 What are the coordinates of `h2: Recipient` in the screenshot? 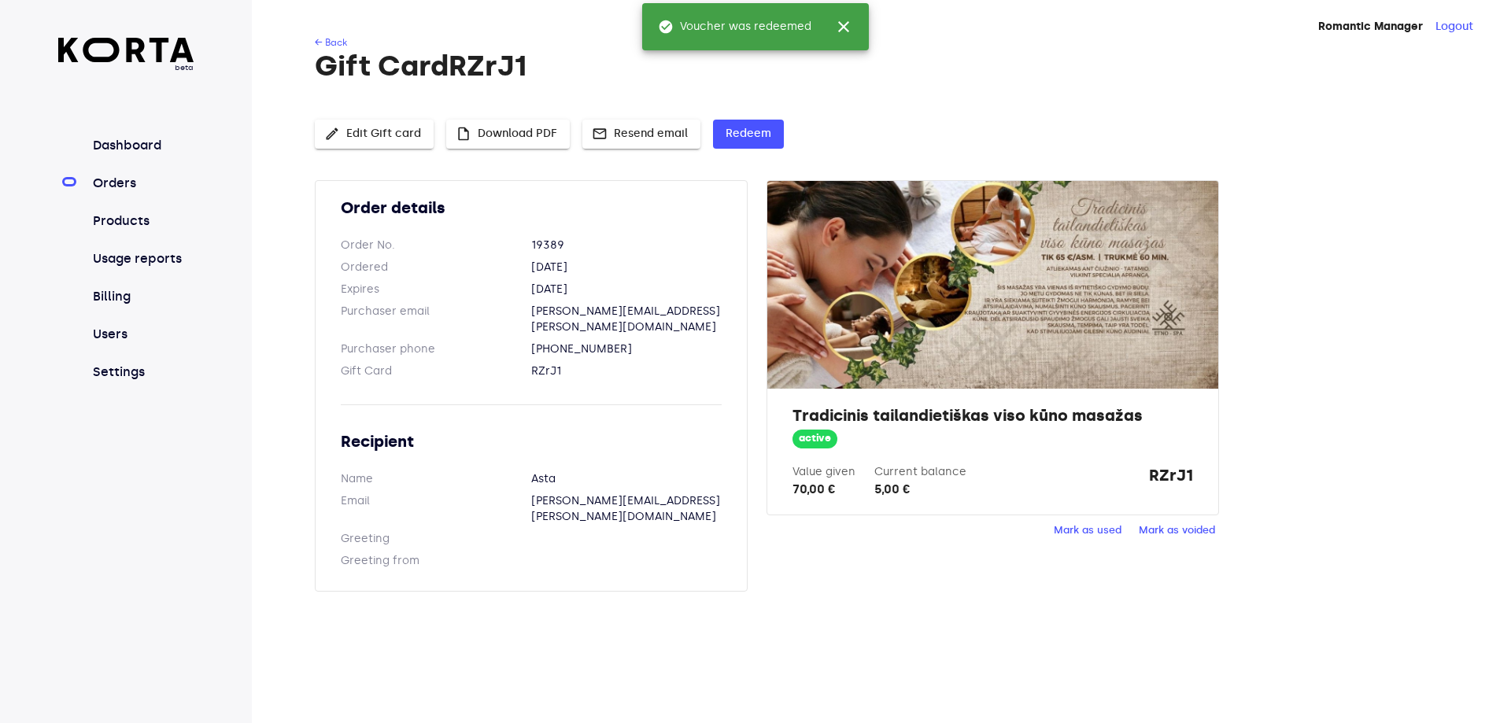 It's located at (531, 441).